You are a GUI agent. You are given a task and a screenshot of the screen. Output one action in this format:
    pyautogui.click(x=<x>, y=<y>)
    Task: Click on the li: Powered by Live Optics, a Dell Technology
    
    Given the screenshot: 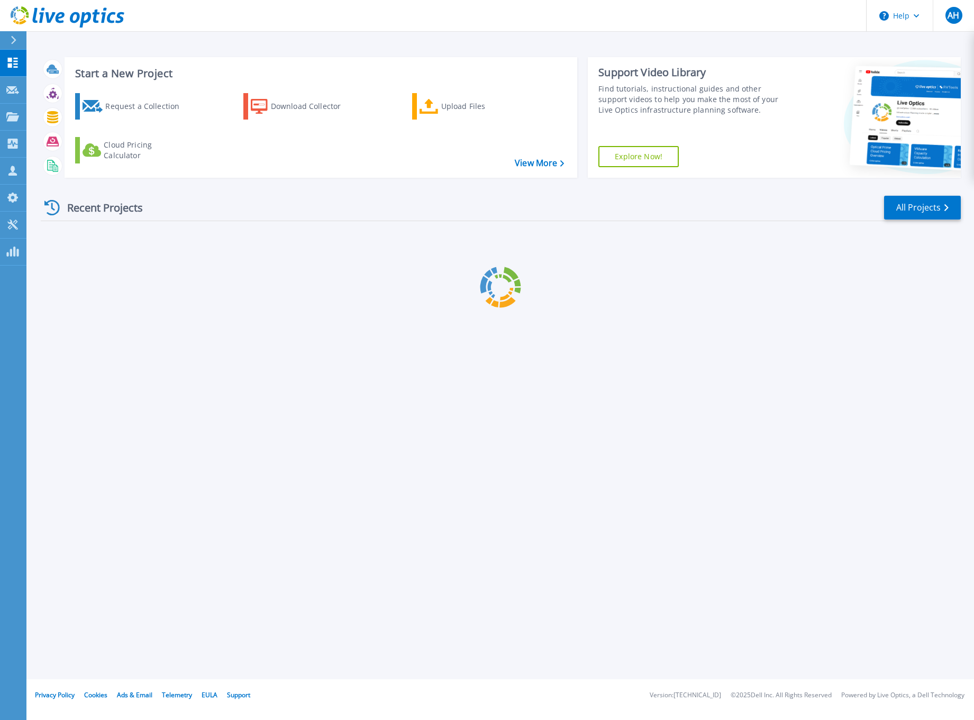 What is the action you would take?
    pyautogui.click(x=902, y=695)
    